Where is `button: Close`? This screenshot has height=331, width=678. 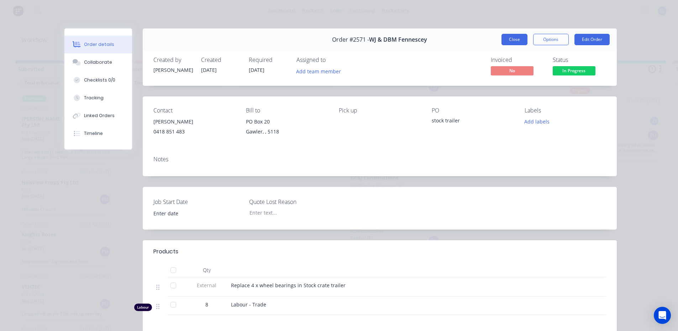
button: Close is located at coordinates (514, 40).